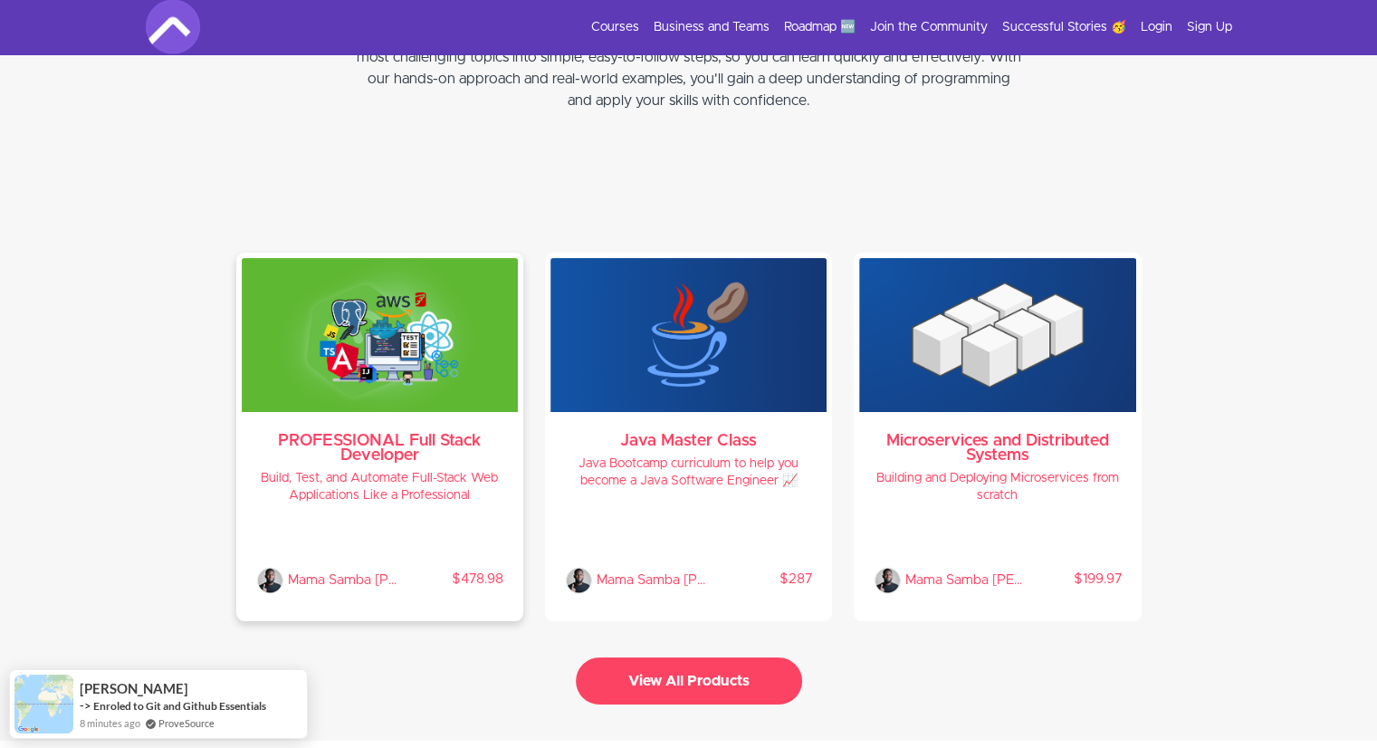  What do you see at coordinates (689, 681) in the screenshot?
I see `button: View All Products` at bounding box center [689, 681].